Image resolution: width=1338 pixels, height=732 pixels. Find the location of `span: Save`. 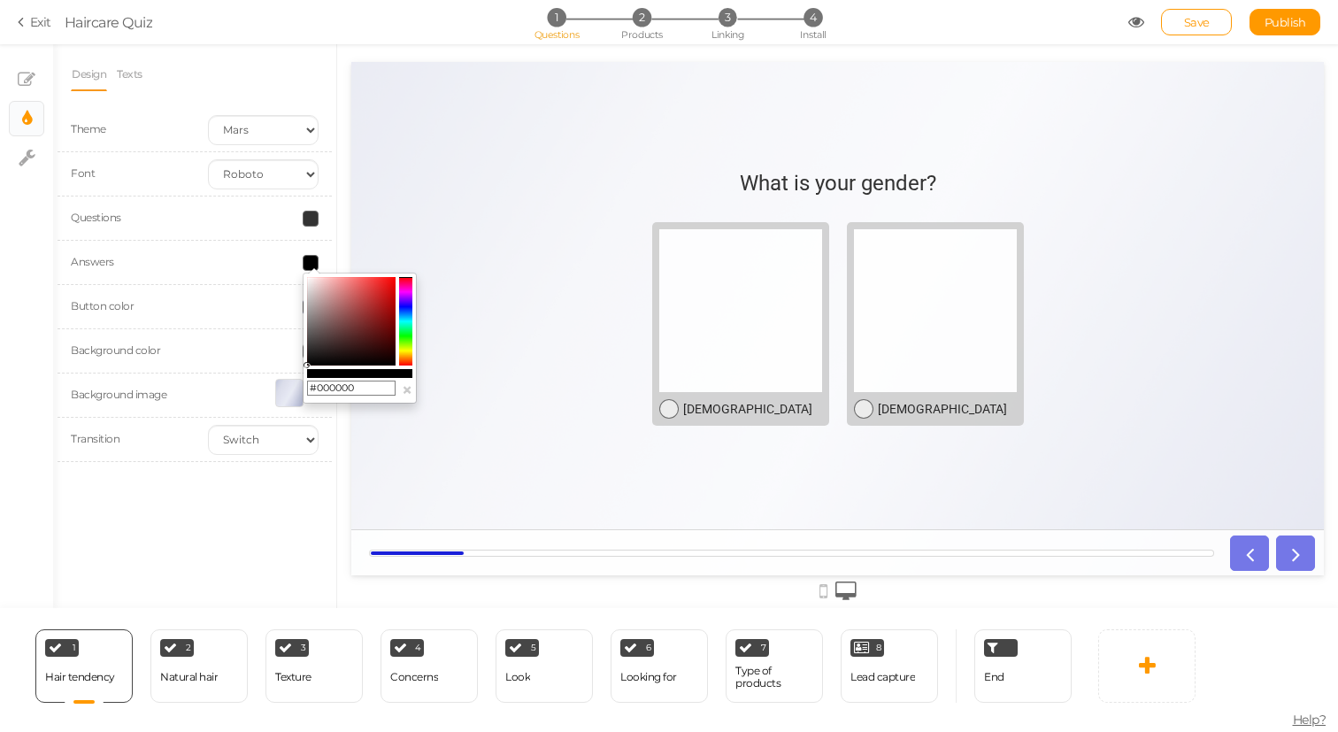

span: Save is located at coordinates (1196, 22).